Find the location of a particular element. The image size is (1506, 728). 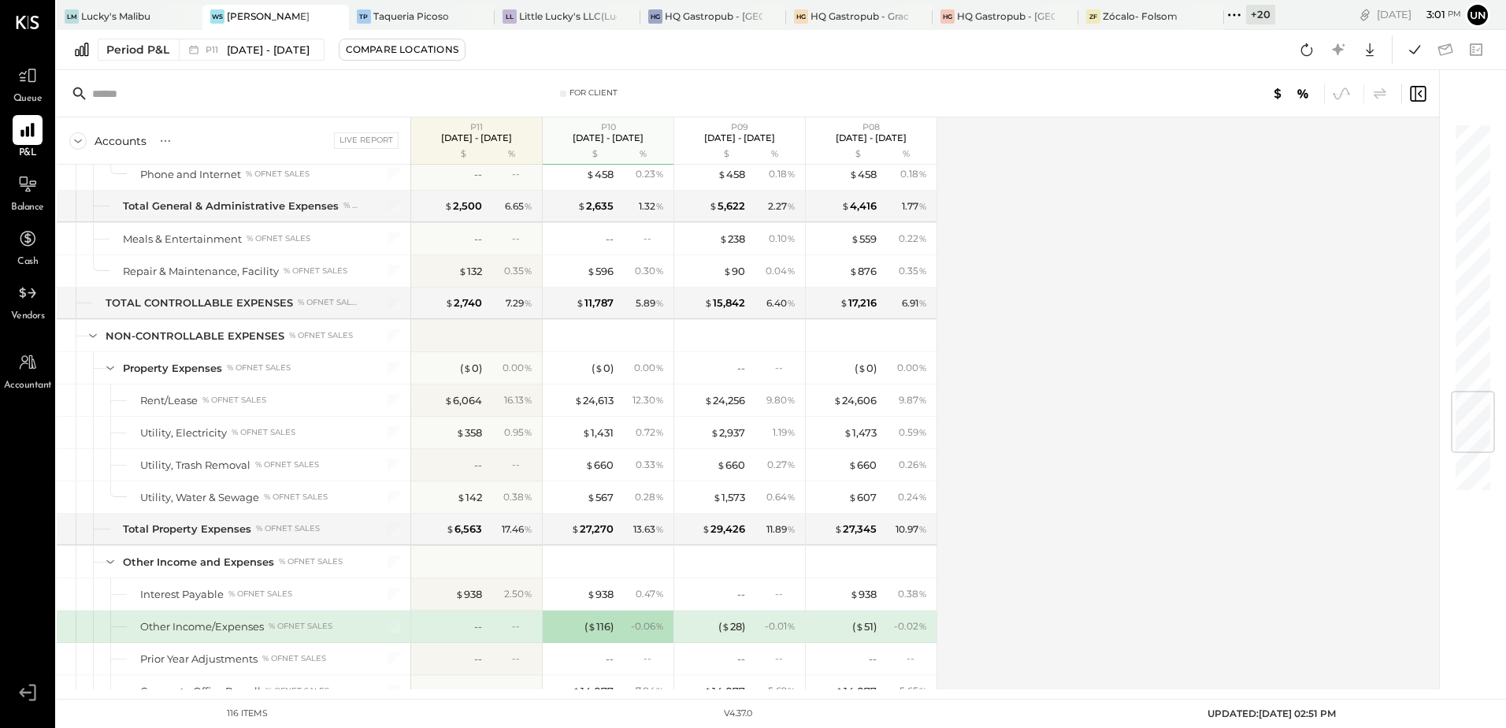

div: TOTAL CONTROLLABLE EXPENSES is located at coordinates (199, 303).